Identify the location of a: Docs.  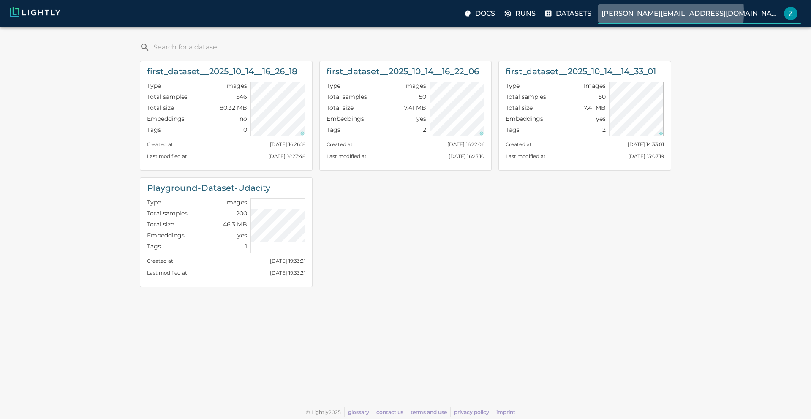
(480, 14).